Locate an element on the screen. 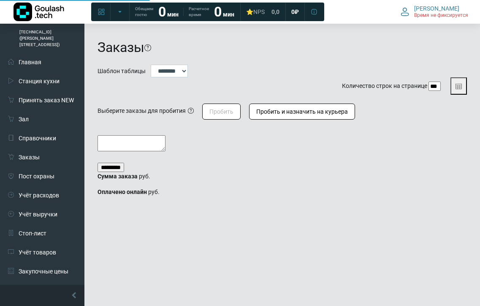  a: Логотип компании Goulash.tech is located at coordinates (39, 12).